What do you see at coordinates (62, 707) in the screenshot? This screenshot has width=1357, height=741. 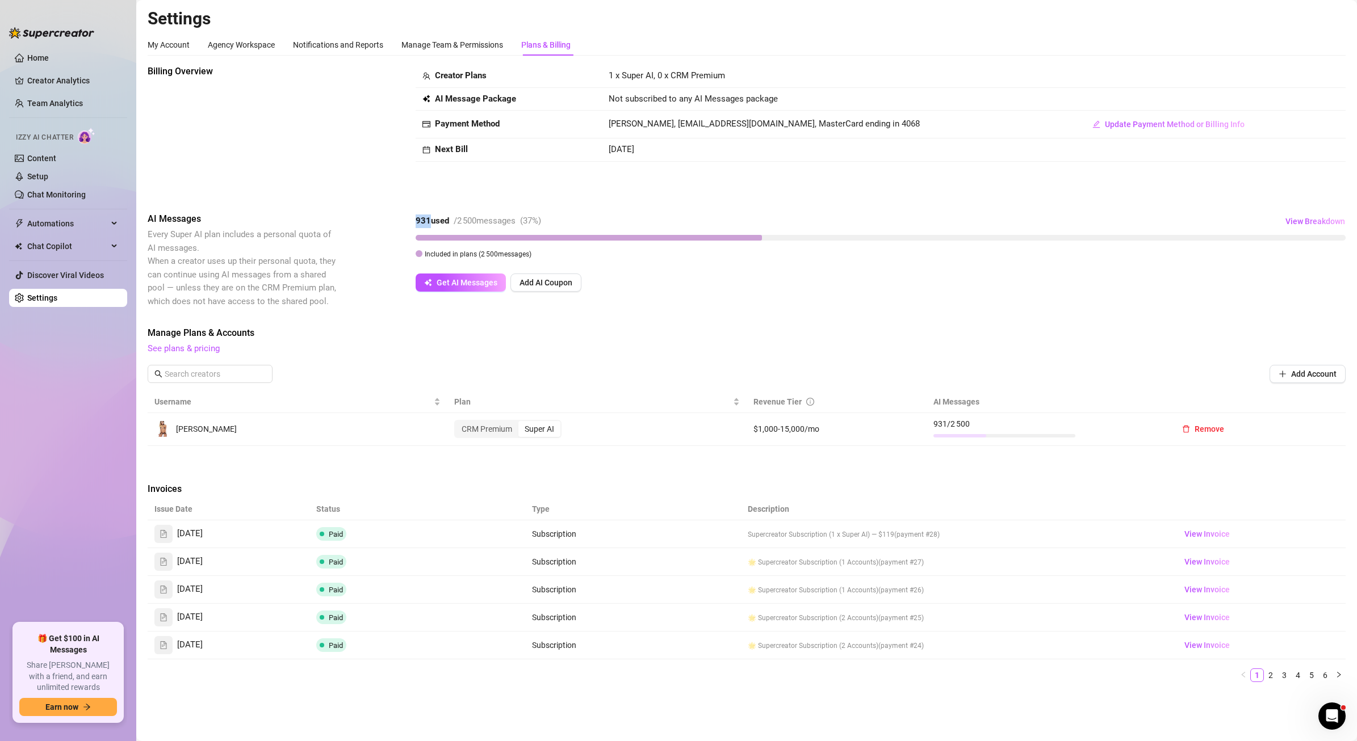 I see `span: Earn now` at bounding box center [62, 707].